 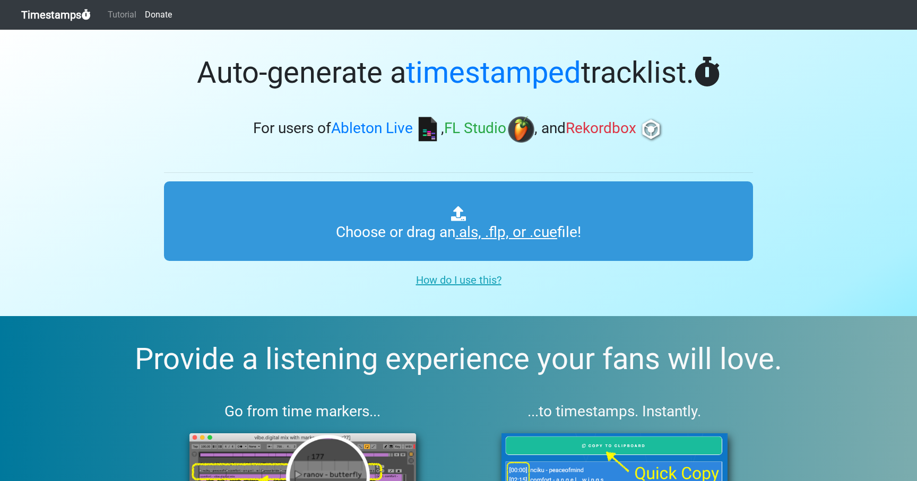 I want to click on h1: Auto-generate a tracklist., so click(x=458, y=73).